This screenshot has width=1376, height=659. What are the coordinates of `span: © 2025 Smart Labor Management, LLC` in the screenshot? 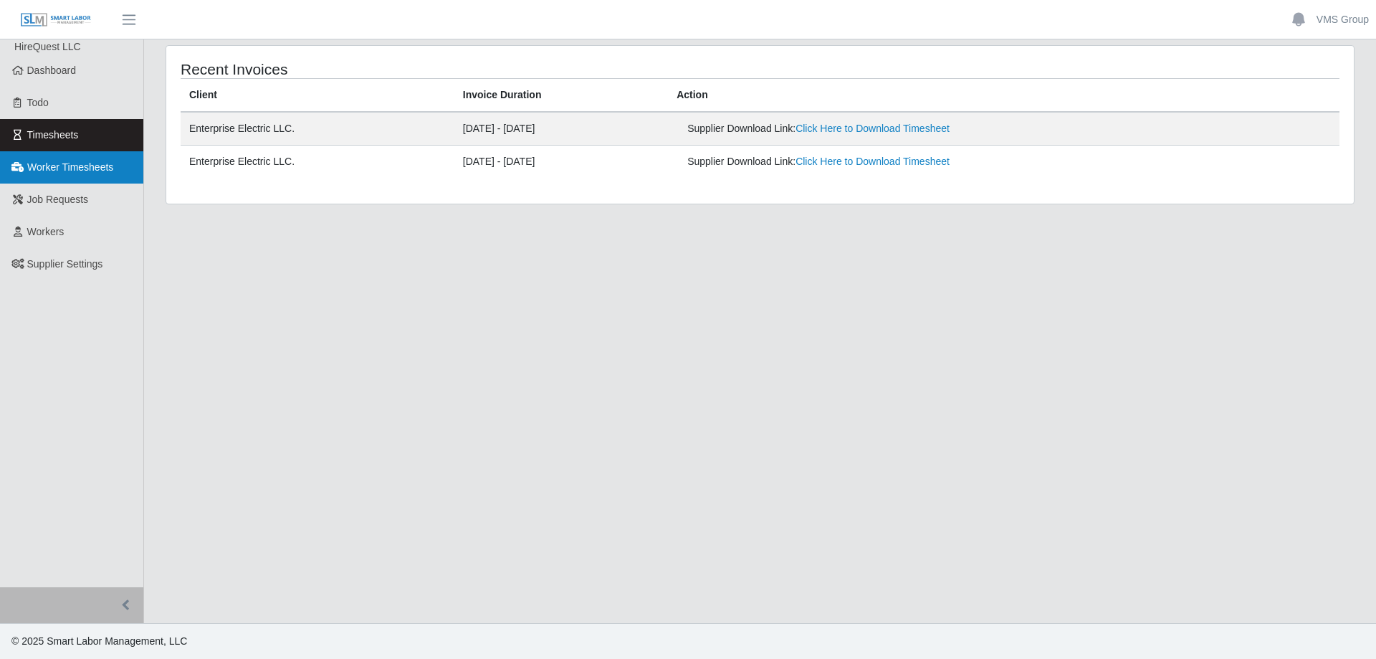 It's located at (99, 641).